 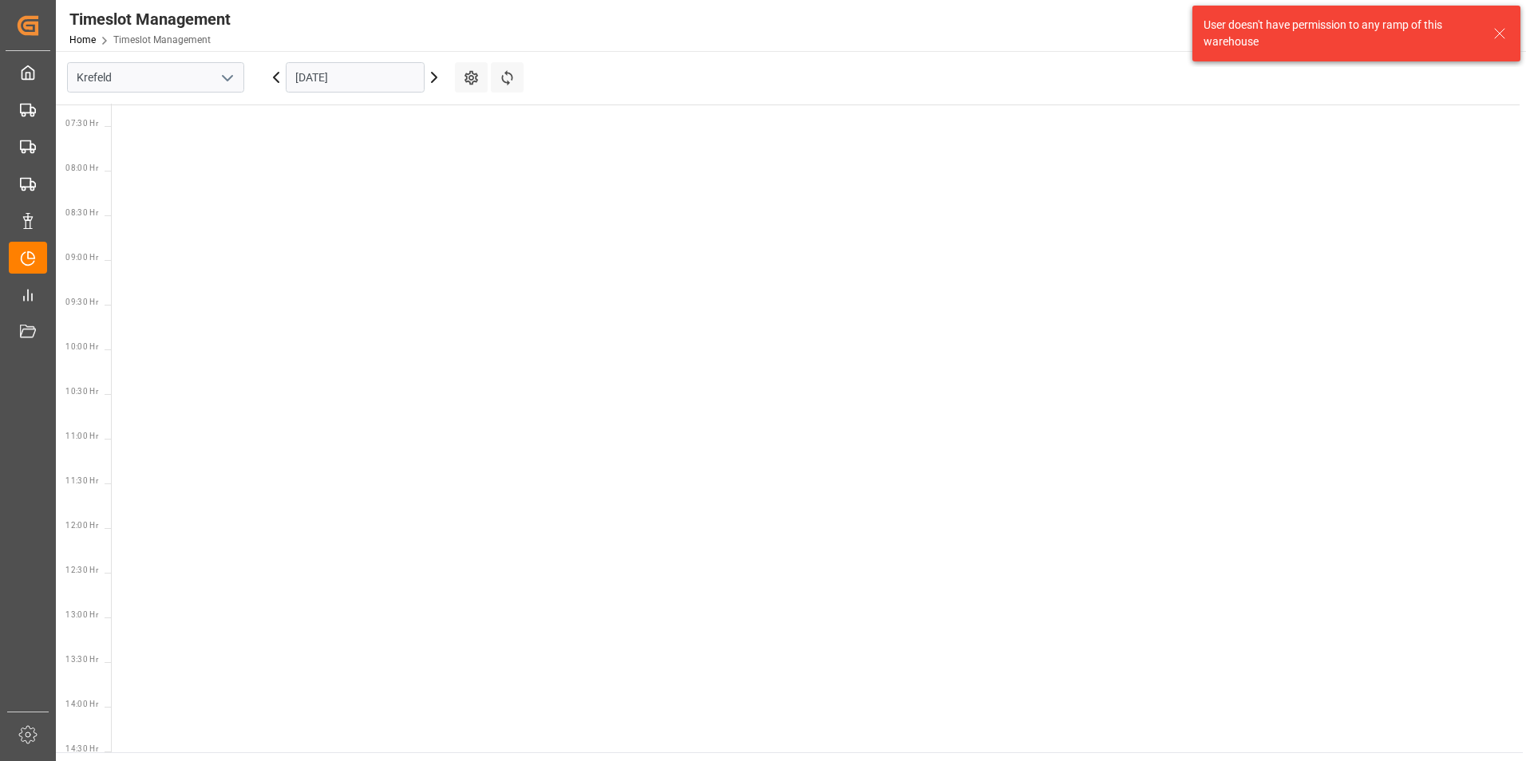 I want to click on span: 11:00 Hr, so click(x=81, y=436).